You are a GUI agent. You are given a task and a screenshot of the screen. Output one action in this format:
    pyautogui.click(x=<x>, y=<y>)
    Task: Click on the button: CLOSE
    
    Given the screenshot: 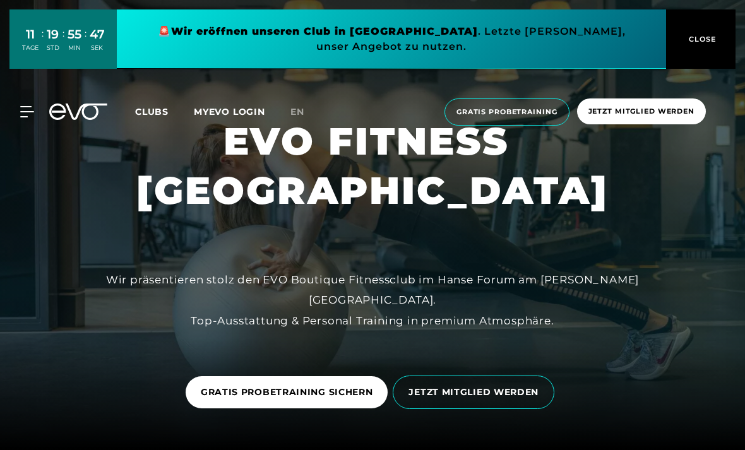 What is the action you would take?
    pyautogui.click(x=700, y=39)
    